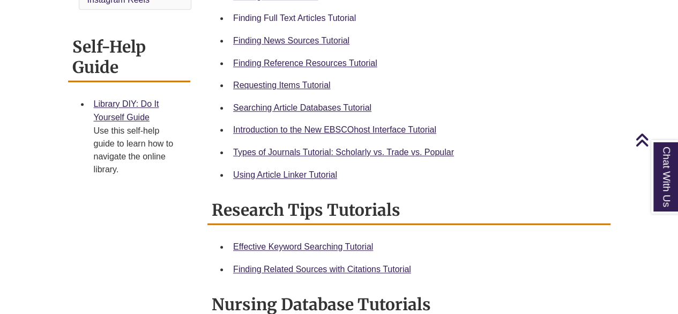  What do you see at coordinates (291, 40) in the screenshot?
I see `a: Finding News Sources Tutorial` at bounding box center [291, 40].